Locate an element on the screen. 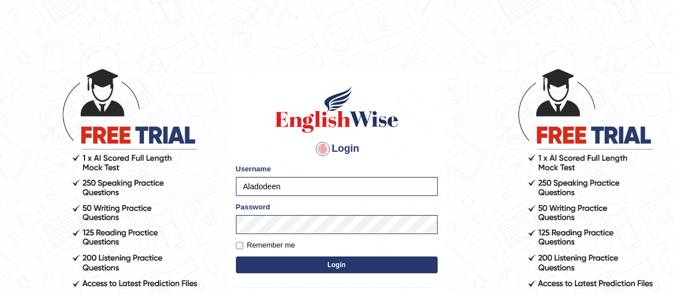 This screenshot has height=294, width=673. label: Remember me is located at coordinates (265, 245).